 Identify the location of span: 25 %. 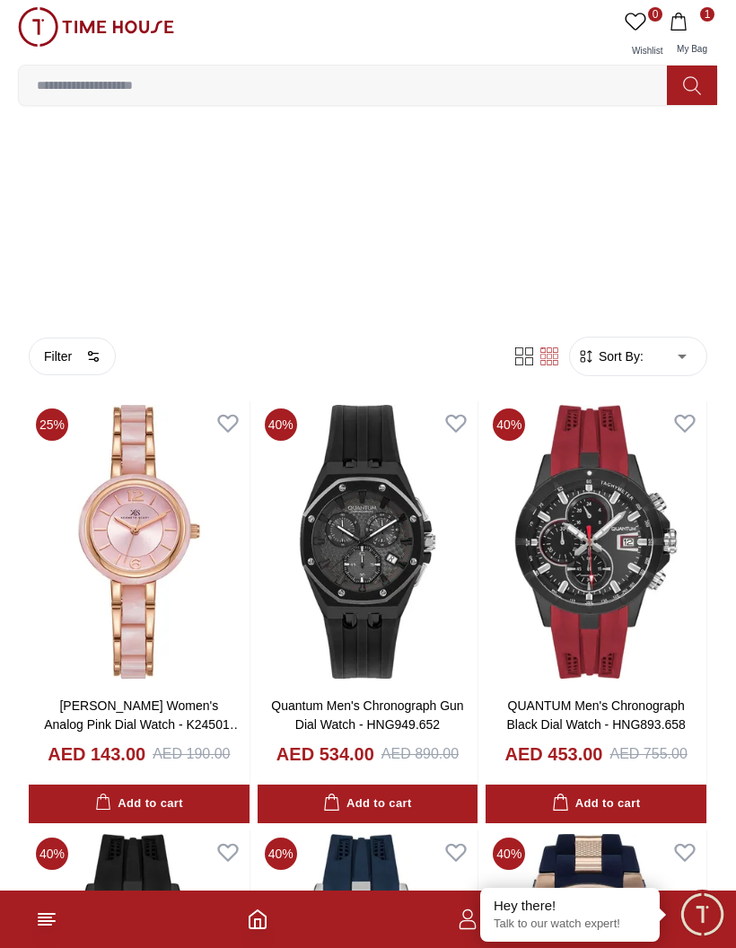
(52, 424).